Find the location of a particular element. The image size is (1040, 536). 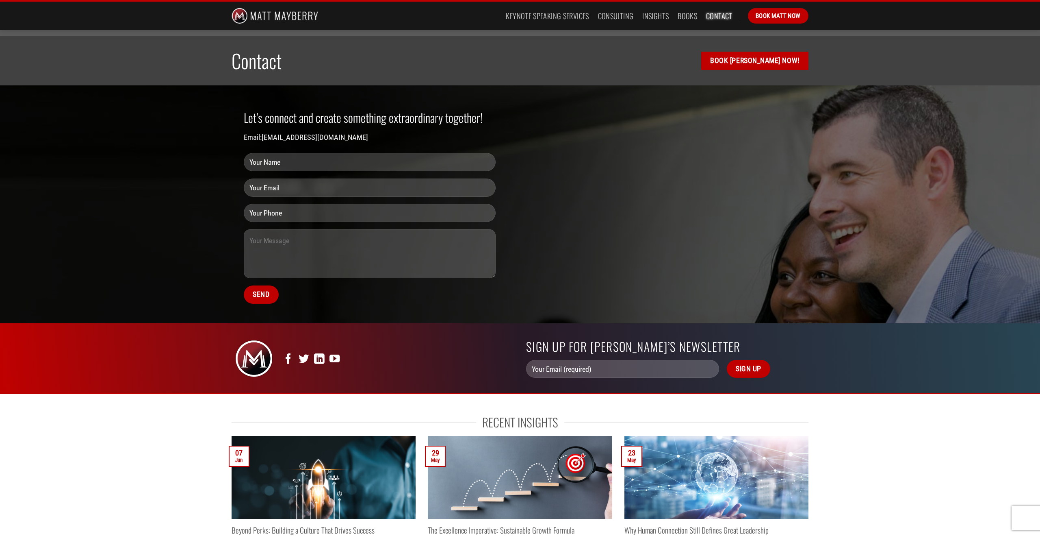

a: Book Matt Now is located at coordinates (778, 16).